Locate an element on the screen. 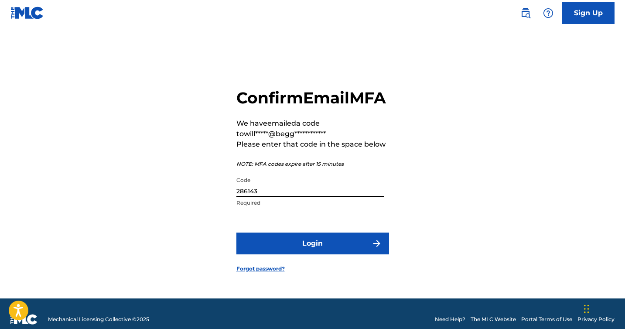 The width and height of the screenshot is (625, 329). img: f7272a7cc735f4ea7f67.svg is located at coordinates (377, 244).